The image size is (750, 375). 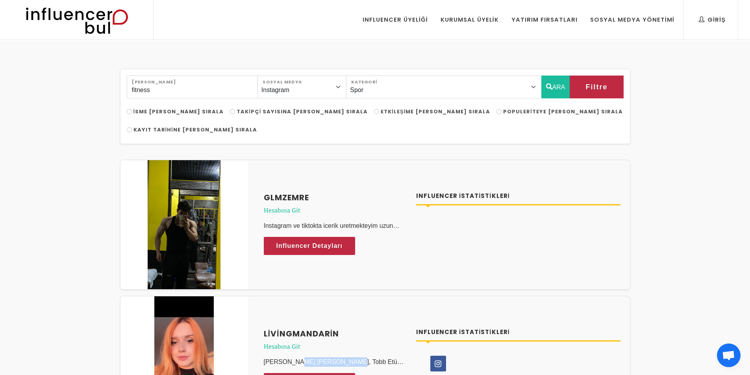 I want to click on div: Yatırım Fırsatları, so click(x=545, y=20).